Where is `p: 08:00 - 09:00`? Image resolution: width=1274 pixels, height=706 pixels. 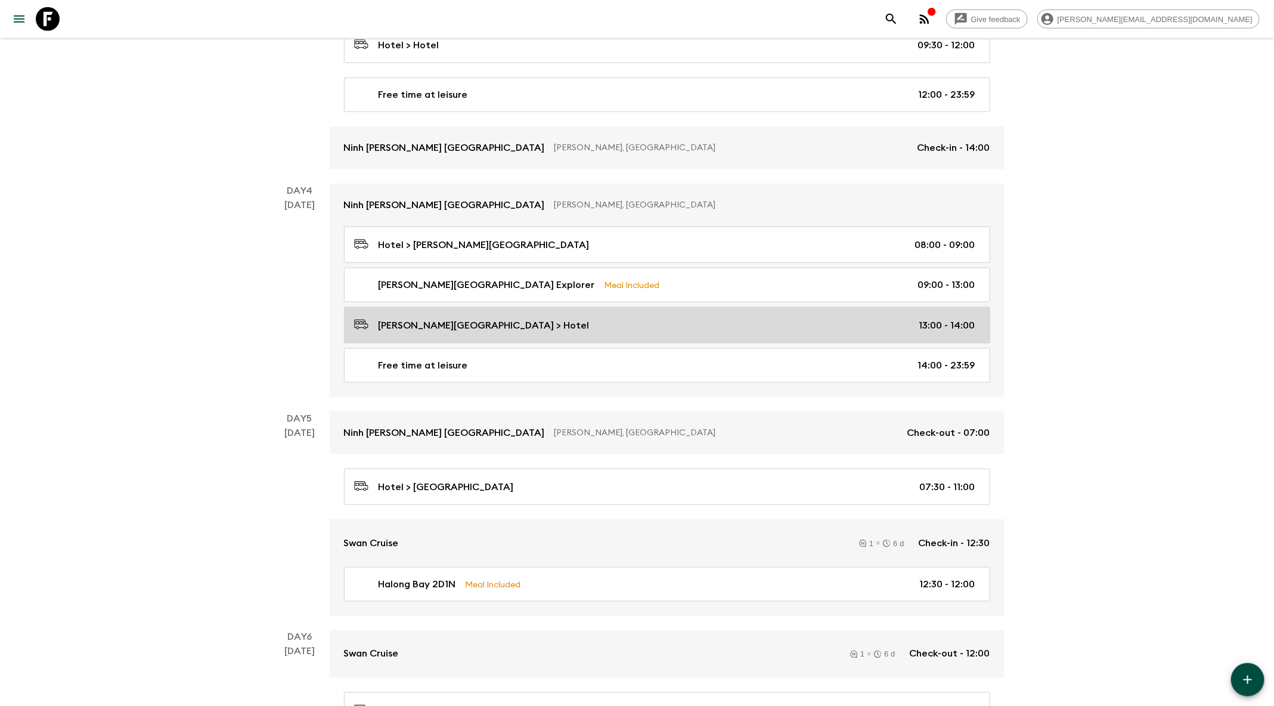
p: 08:00 - 09:00 is located at coordinates (945, 245).